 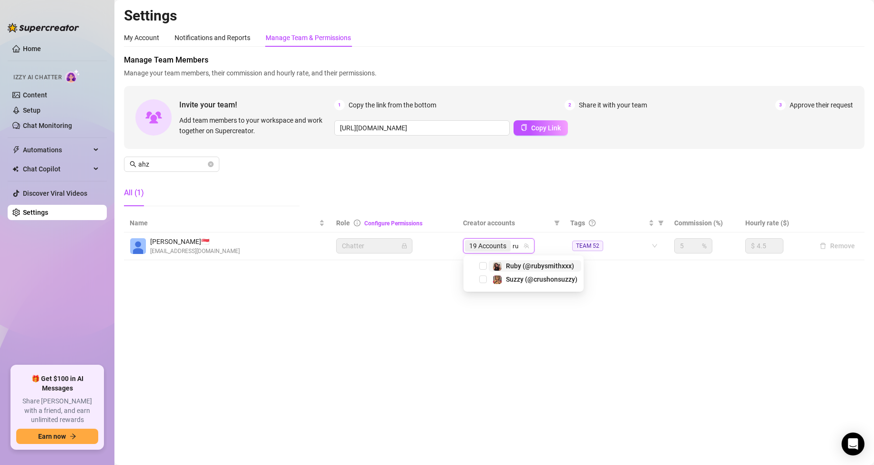 I want to click on span: copy, so click(x=524, y=127).